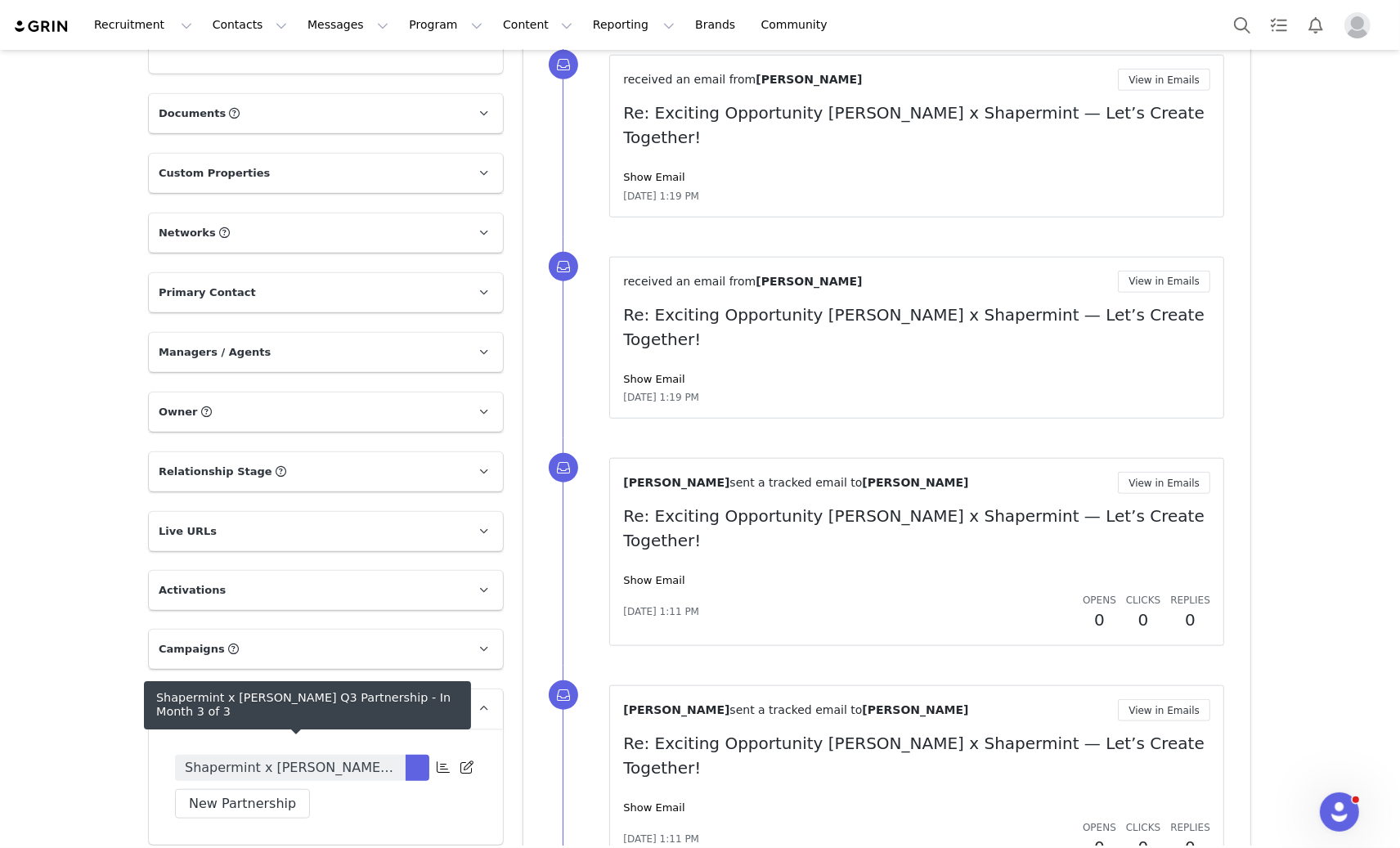 The width and height of the screenshot is (1400, 848). I want to click on span: Campaigns, so click(191, 649).